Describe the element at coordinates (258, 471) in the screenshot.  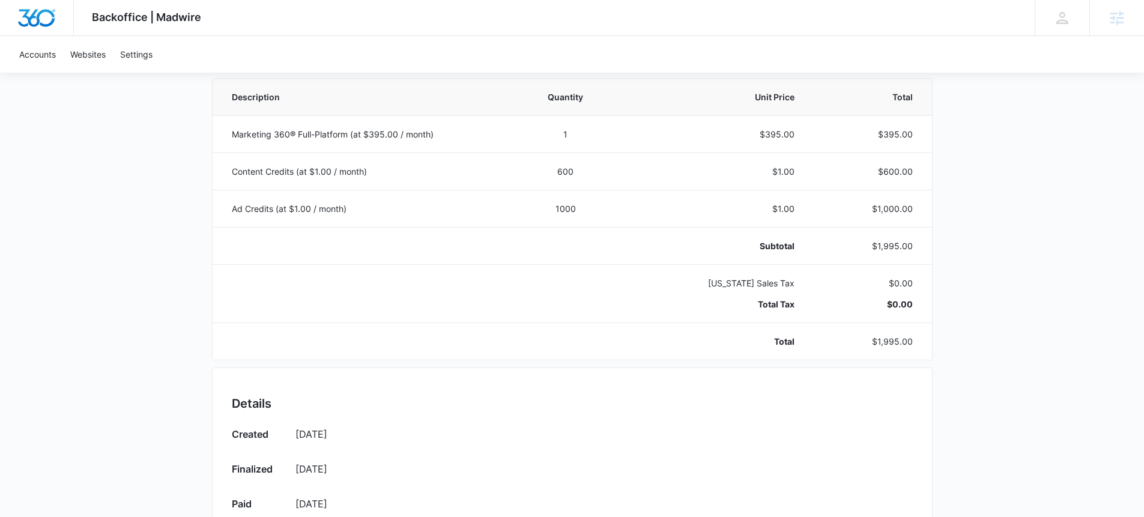
I see `h3: Finalized` at that location.